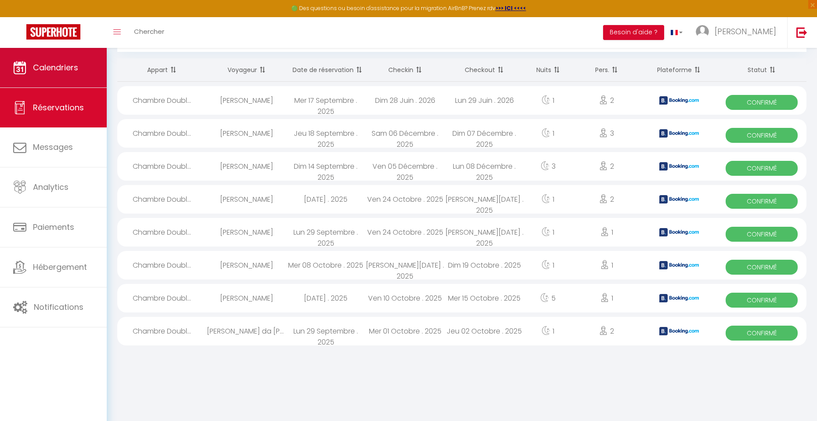 The image size is (817, 421). I want to click on strong: >>> ICI <<<<, so click(511, 8).